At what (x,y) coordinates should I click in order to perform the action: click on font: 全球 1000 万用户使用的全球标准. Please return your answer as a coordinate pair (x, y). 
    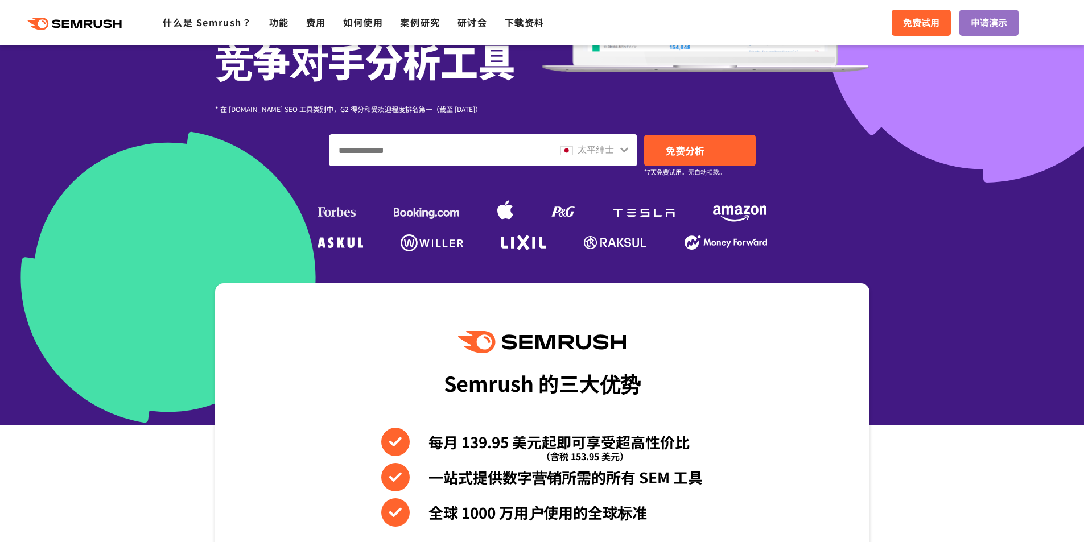
    Looking at the image, I should click on (538, 512).